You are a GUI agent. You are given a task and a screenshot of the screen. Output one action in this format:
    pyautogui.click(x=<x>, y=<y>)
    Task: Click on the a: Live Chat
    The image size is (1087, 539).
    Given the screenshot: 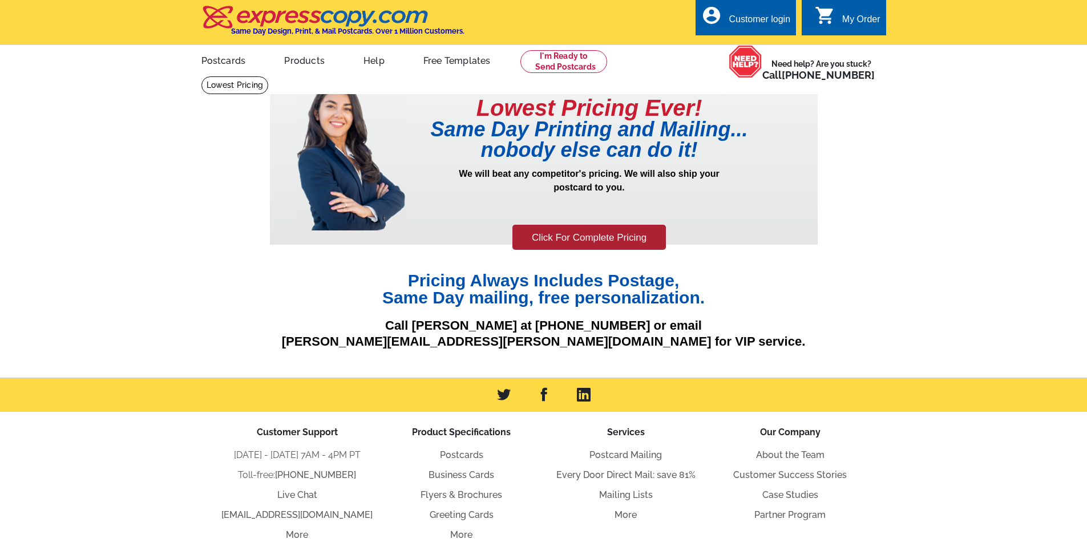 What is the action you would take?
    pyautogui.click(x=297, y=495)
    